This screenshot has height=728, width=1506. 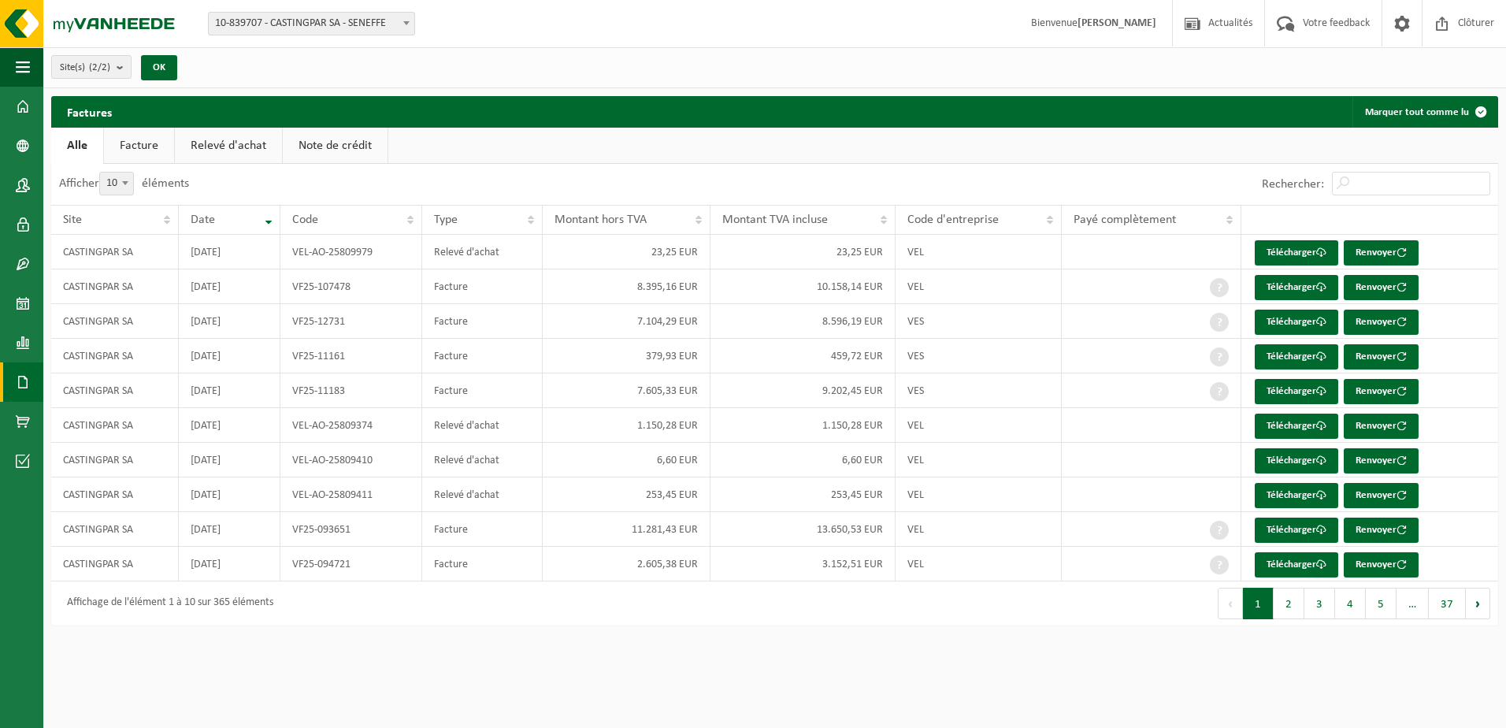 What do you see at coordinates (351, 321) in the screenshot?
I see `td: VF25-12731` at bounding box center [351, 321].